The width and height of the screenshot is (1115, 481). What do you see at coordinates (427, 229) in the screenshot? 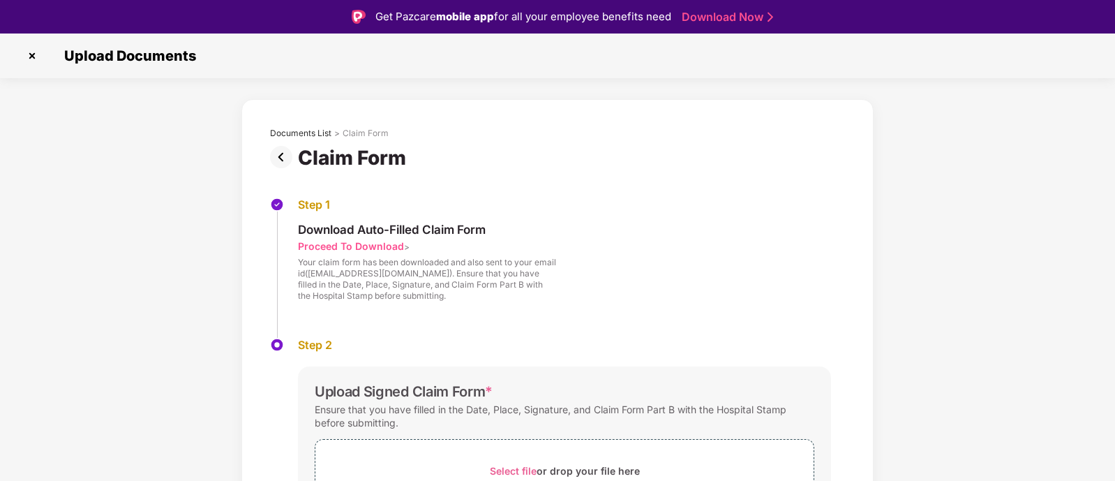
I see `div: Download Auto-Filled Claim Form` at bounding box center [427, 229].